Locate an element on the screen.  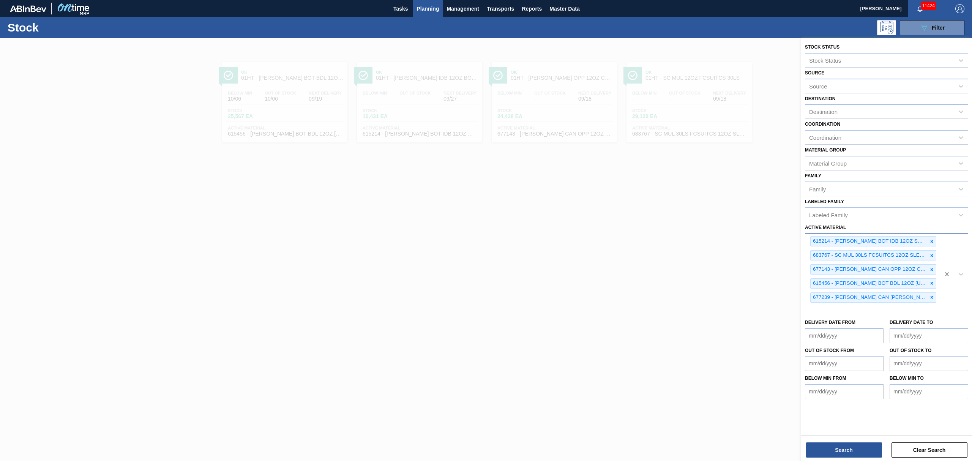
label: Below Min to is located at coordinates (907, 378).